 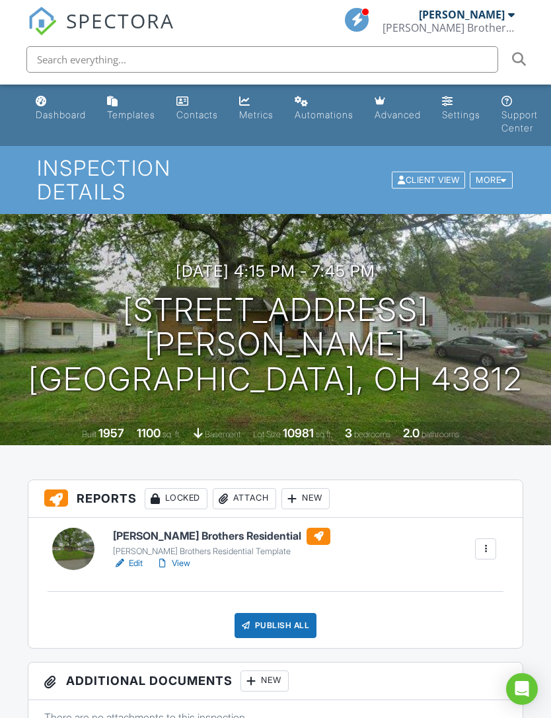 What do you see at coordinates (323, 108) in the screenshot?
I see `a: Automations (Basic)` at bounding box center [323, 108].